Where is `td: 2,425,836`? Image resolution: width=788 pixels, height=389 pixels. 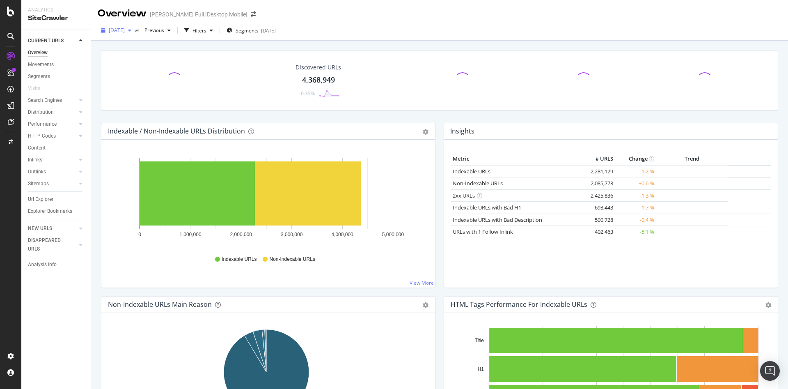
td: 2,425,836 is located at coordinates (599, 195).